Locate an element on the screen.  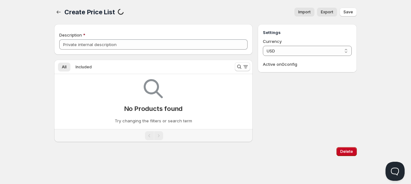
span: All is located at coordinates (64, 67).